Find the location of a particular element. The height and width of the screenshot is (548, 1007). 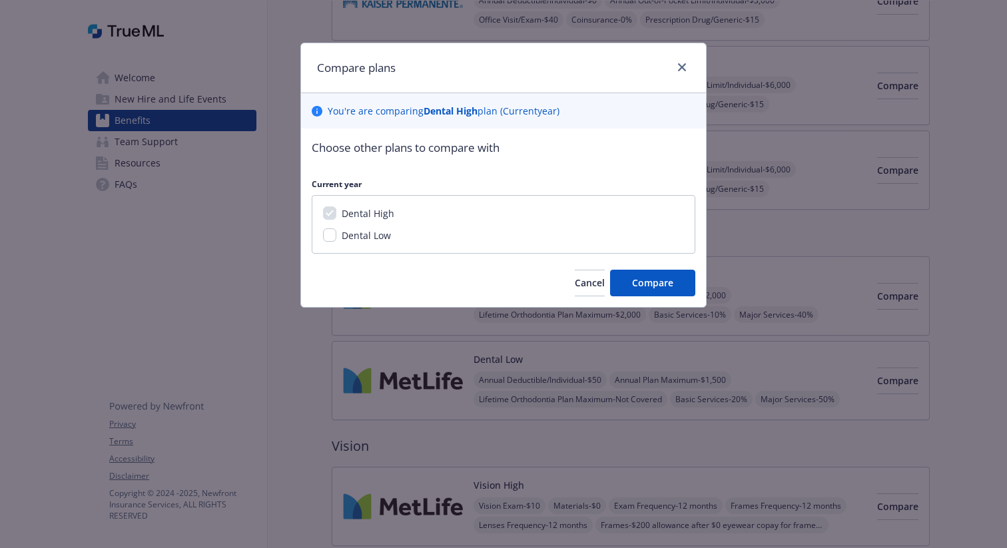

p: Choose other plans to compare with is located at coordinates (504, 148).